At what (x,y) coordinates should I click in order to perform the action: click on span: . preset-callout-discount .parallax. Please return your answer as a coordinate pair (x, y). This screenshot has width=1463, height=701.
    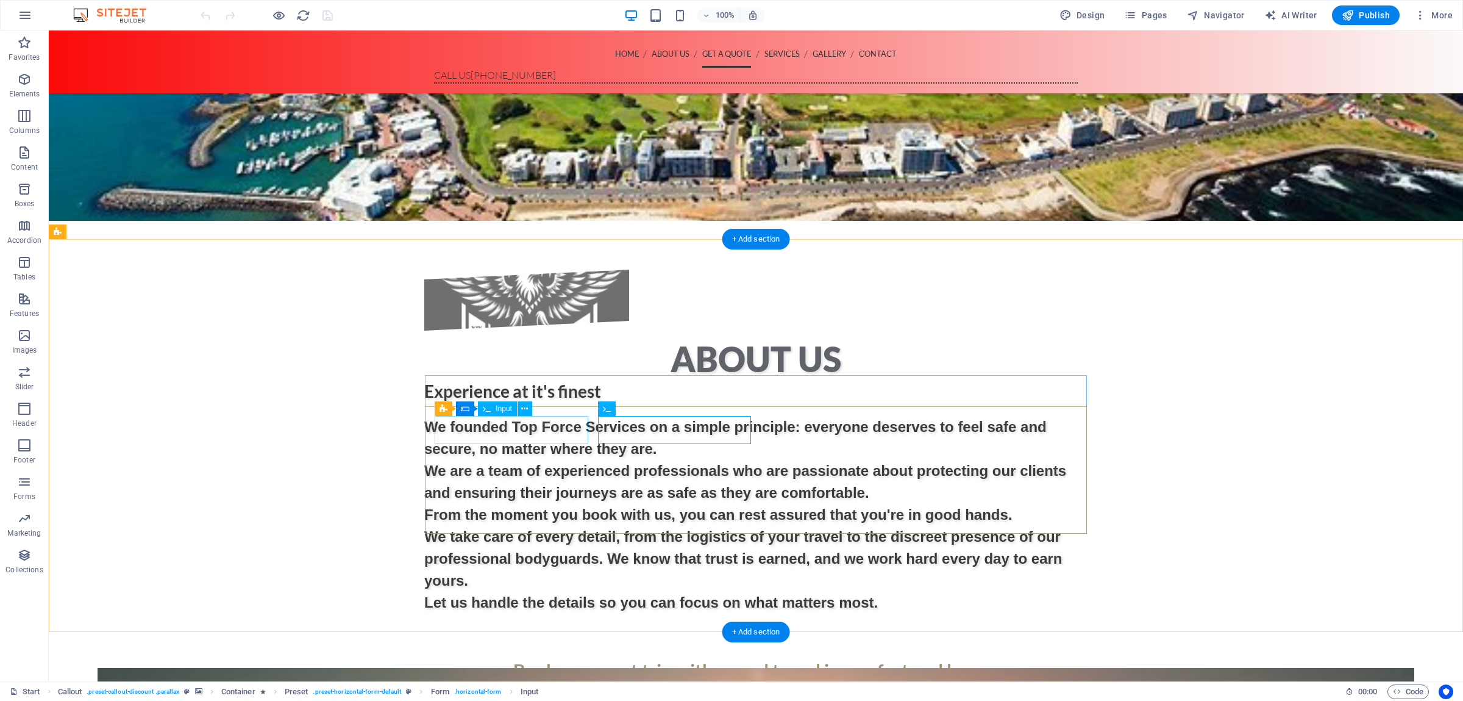
    Looking at the image, I should click on (133, 691).